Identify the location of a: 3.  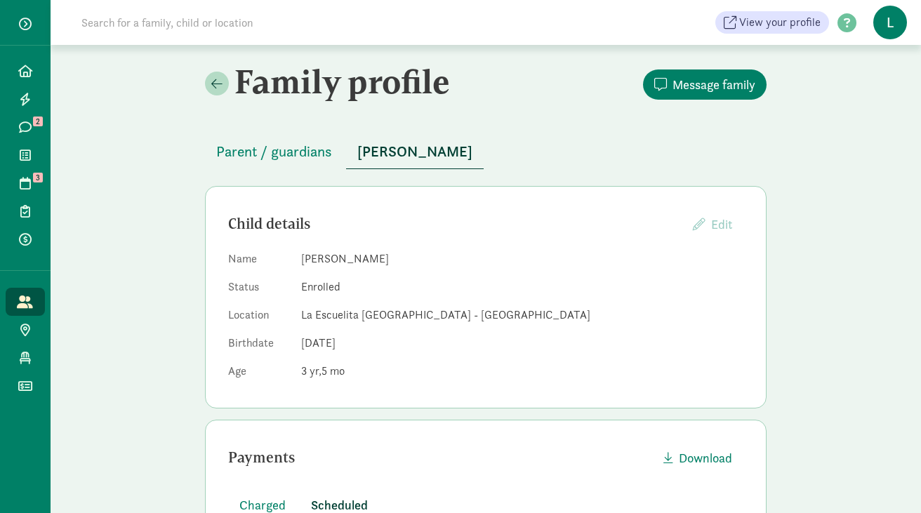
(25, 183).